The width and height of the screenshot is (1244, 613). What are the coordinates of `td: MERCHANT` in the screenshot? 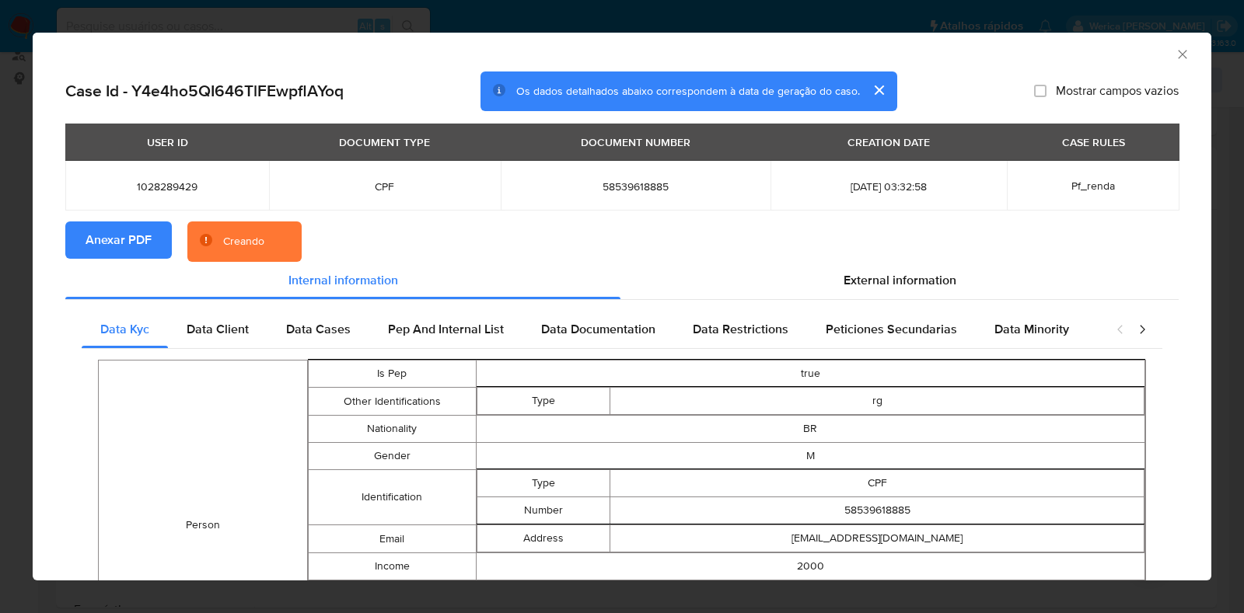 It's located at (810, 594).